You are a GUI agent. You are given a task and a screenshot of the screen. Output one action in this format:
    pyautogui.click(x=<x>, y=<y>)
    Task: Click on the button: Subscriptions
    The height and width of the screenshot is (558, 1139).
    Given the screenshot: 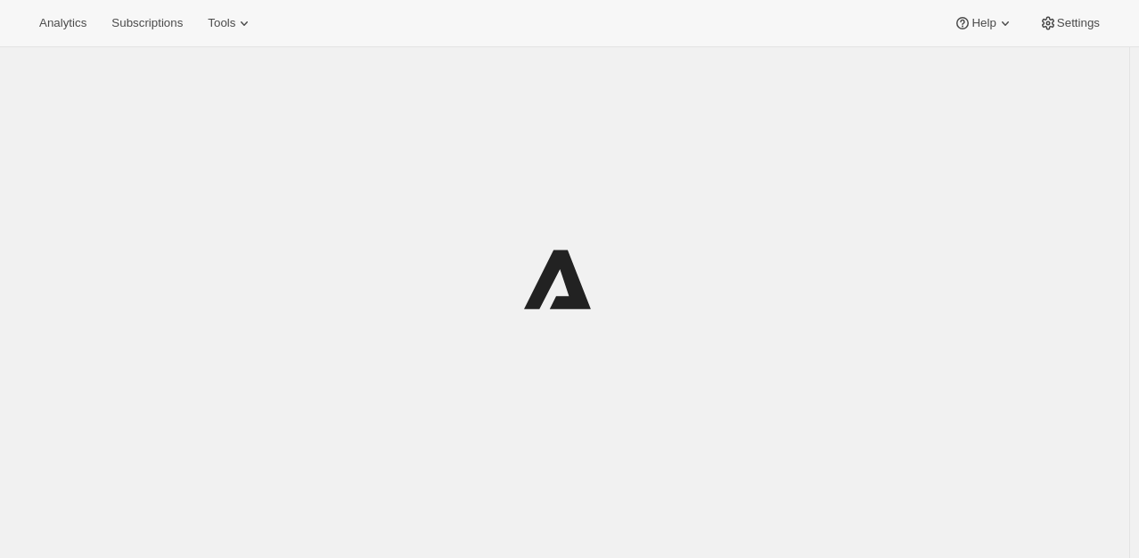 What is the action you would take?
    pyautogui.click(x=147, y=23)
    